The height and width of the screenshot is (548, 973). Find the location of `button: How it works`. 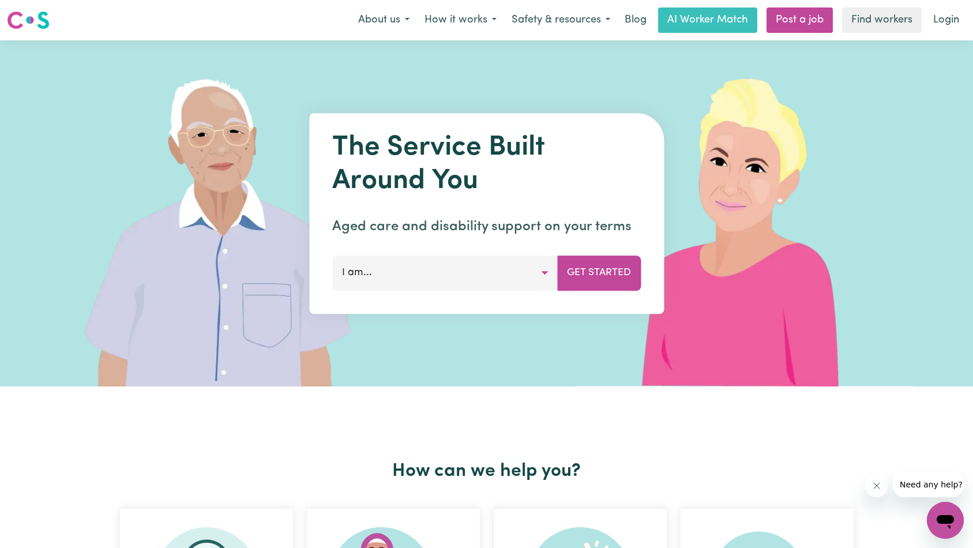

button: How it works is located at coordinates (460, 20).